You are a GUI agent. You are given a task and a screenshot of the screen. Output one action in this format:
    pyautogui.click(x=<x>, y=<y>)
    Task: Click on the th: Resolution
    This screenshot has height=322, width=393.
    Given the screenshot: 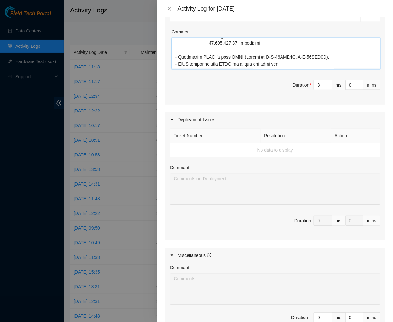 What is the action you would take?
    pyautogui.click(x=296, y=136)
    